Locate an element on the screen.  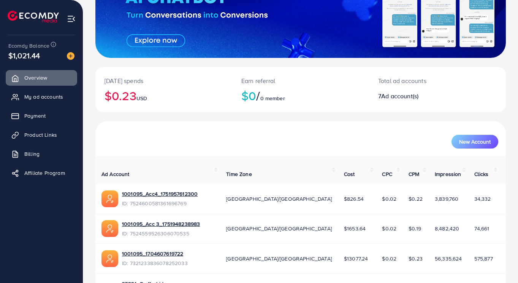
img: menu is located at coordinates (71, 19).